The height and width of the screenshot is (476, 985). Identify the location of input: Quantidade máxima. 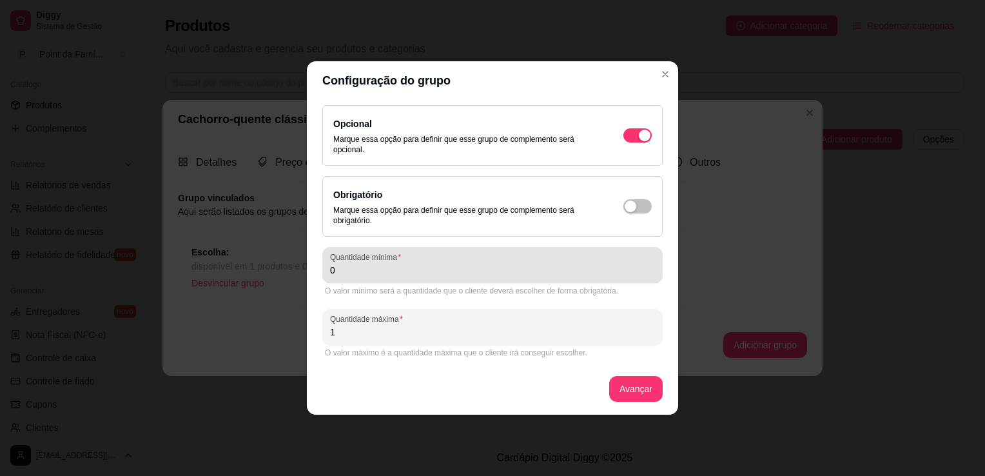
(492, 332).